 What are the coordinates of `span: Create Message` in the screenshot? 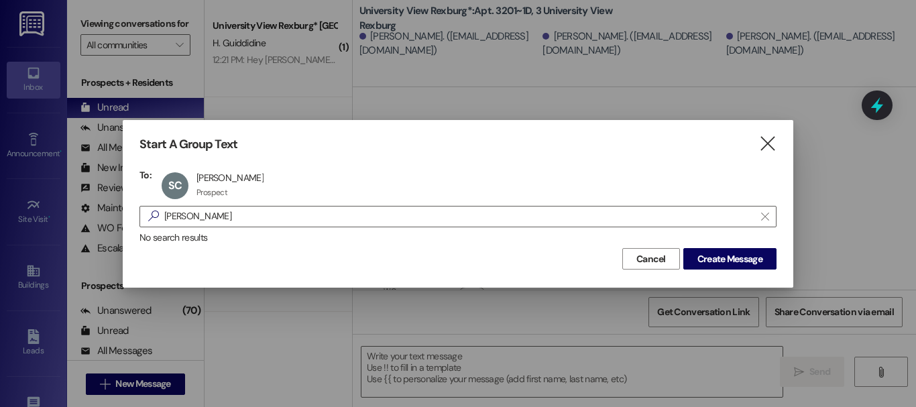 It's located at (729, 259).